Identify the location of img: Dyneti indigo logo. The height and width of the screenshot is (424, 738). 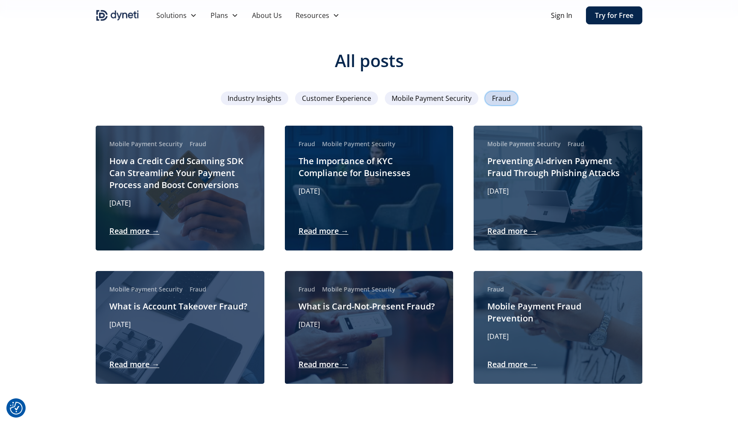
(117, 15).